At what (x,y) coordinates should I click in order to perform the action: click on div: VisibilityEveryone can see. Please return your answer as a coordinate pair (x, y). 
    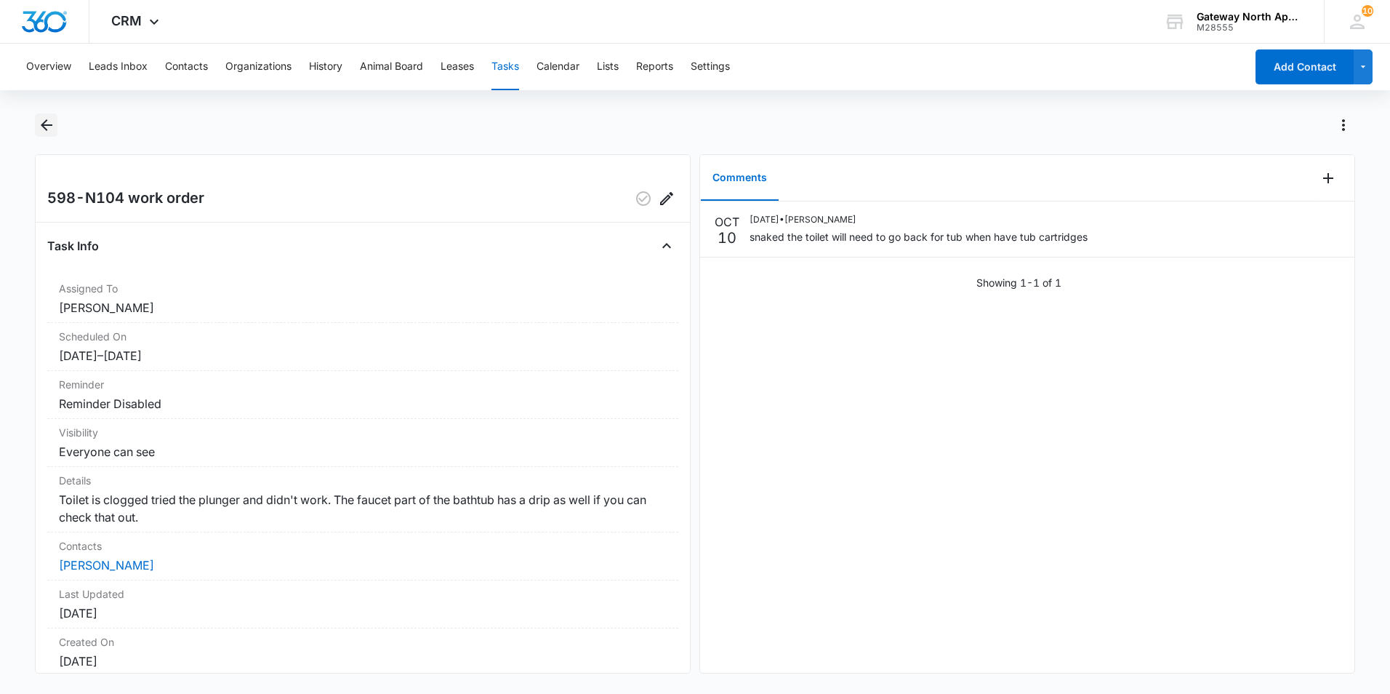
    Looking at the image, I should click on (363, 443).